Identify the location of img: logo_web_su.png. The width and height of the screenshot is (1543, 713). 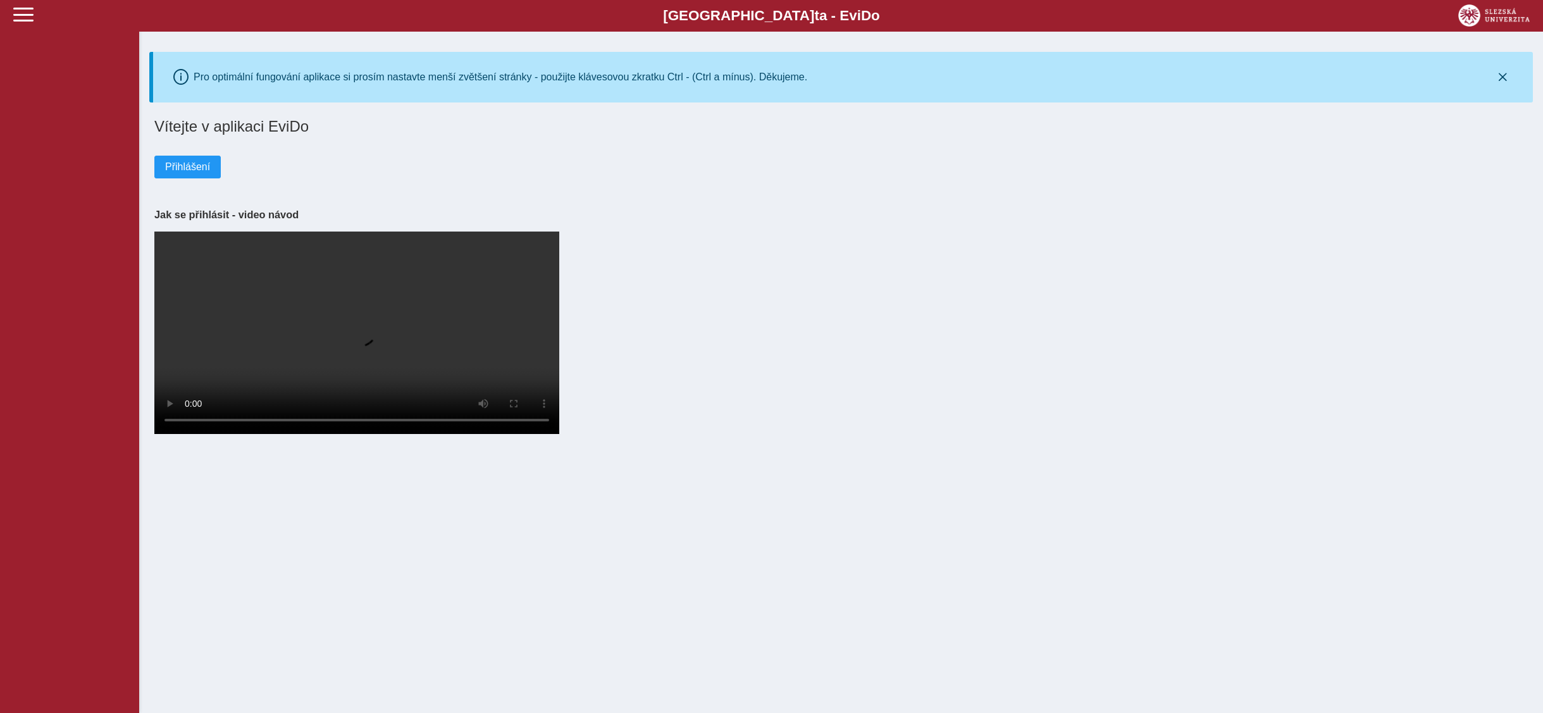
(1494, 15).